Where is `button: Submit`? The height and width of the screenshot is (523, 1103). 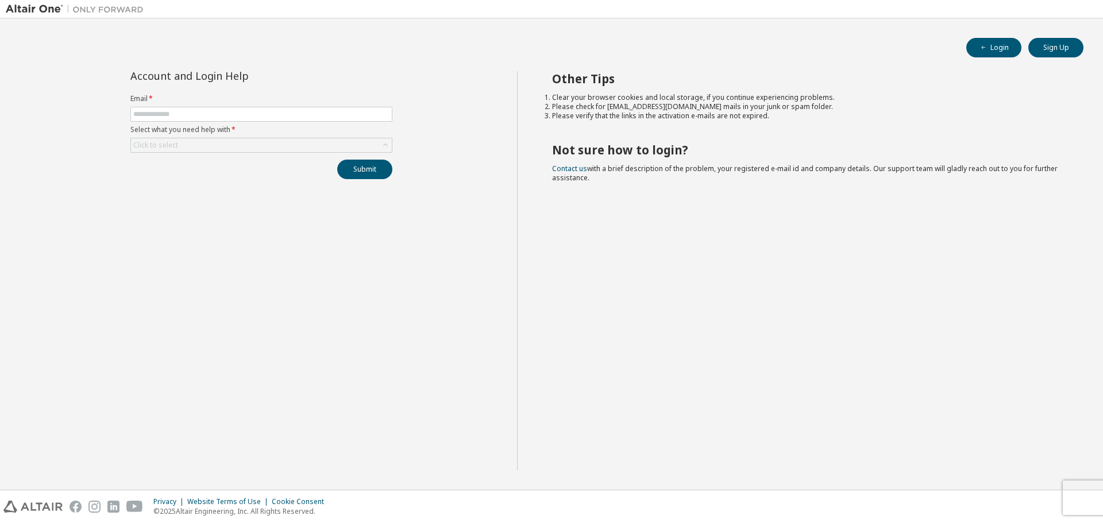 button: Submit is located at coordinates (365, 169).